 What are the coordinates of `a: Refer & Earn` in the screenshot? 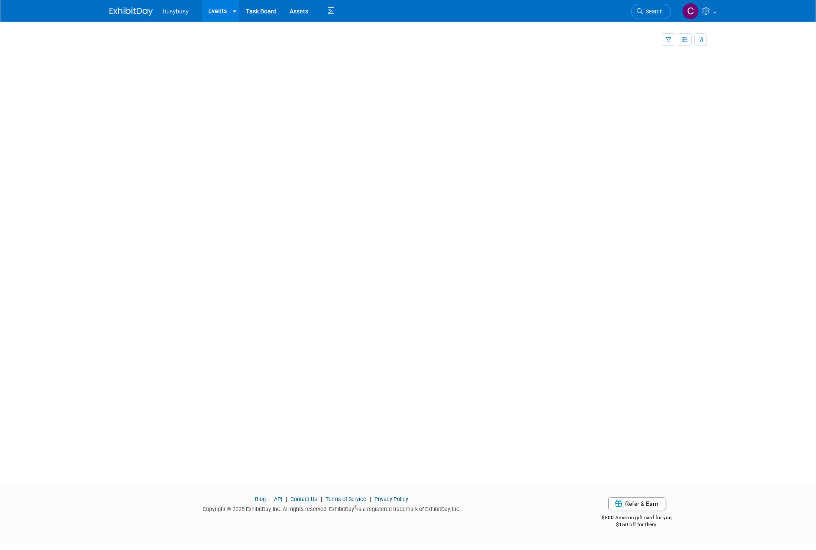 It's located at (637, 503).